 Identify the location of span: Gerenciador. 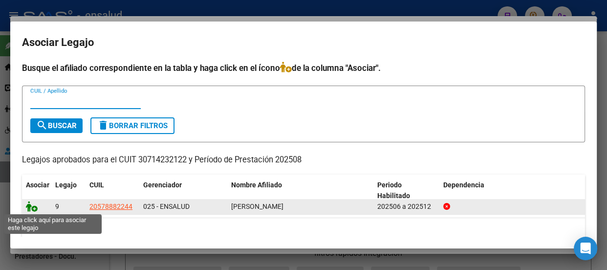
(162, 185).